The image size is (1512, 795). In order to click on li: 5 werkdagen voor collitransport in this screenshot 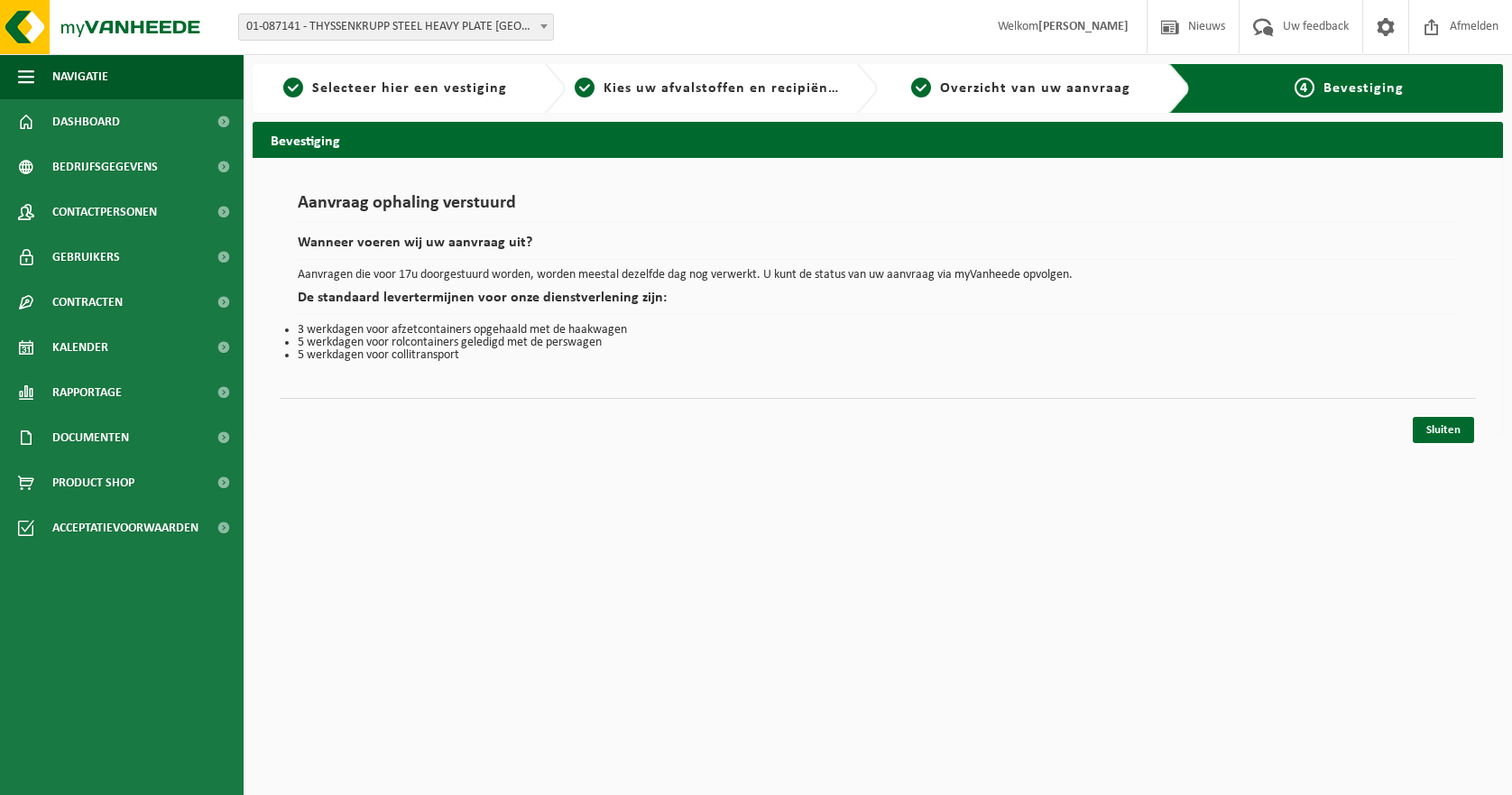, I will do `click(878, 355)`.